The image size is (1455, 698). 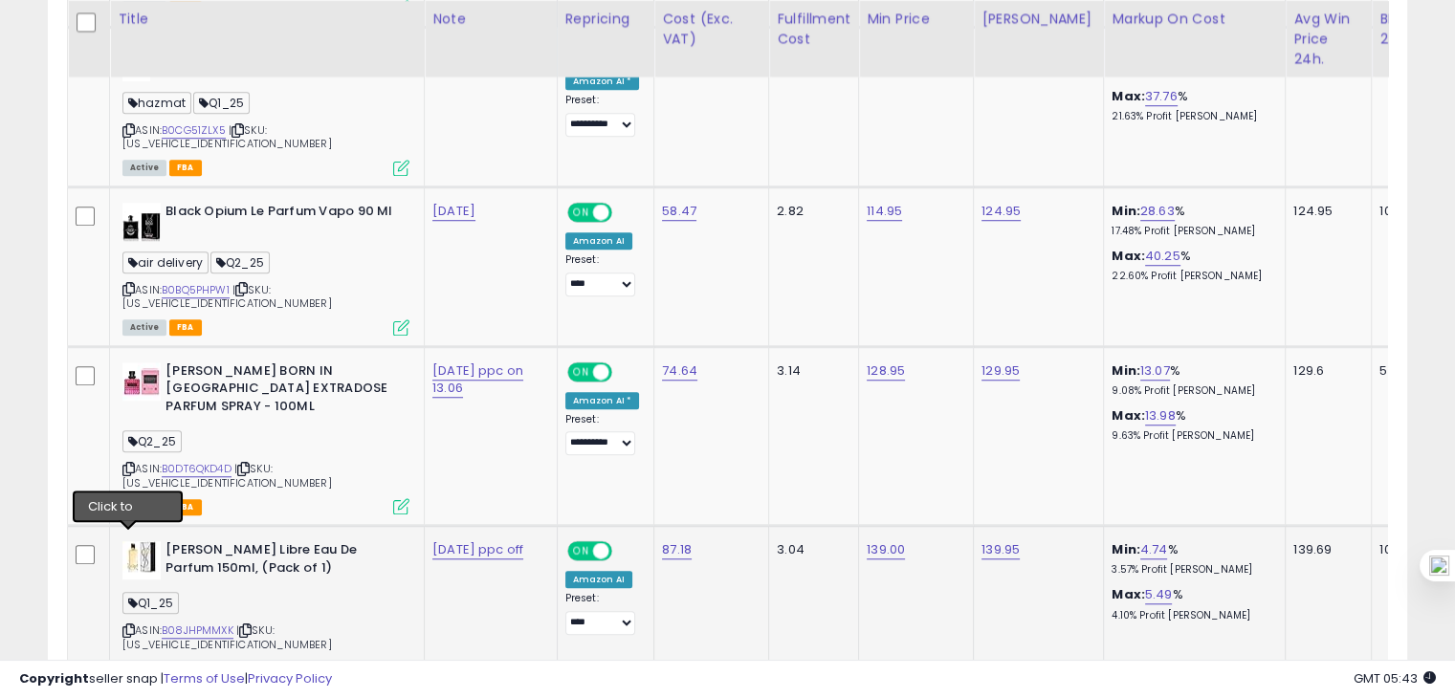 I want to click on div: BB Share 24h., so click(x=1414, y=30).